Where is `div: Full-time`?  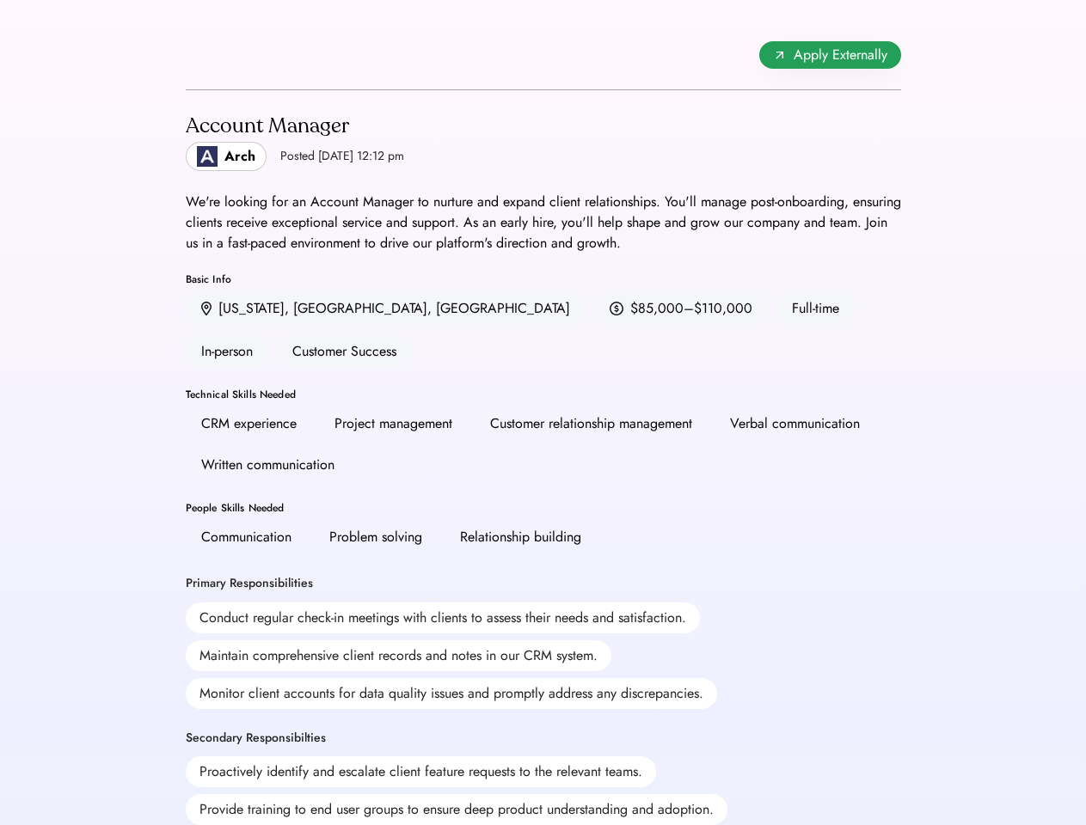
div: Full-time is located at coordinates (815, 309).